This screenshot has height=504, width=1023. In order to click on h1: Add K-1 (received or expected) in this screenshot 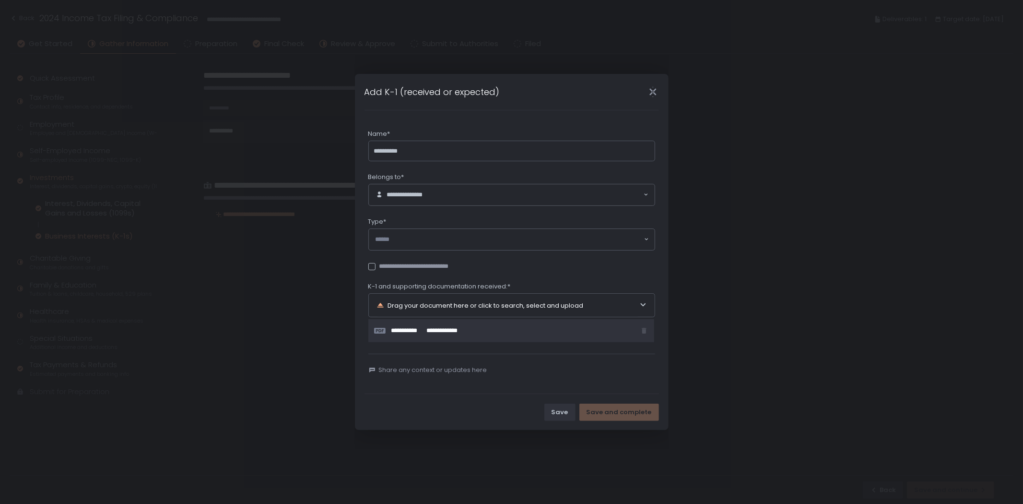, I will do `click(432, 92)`.